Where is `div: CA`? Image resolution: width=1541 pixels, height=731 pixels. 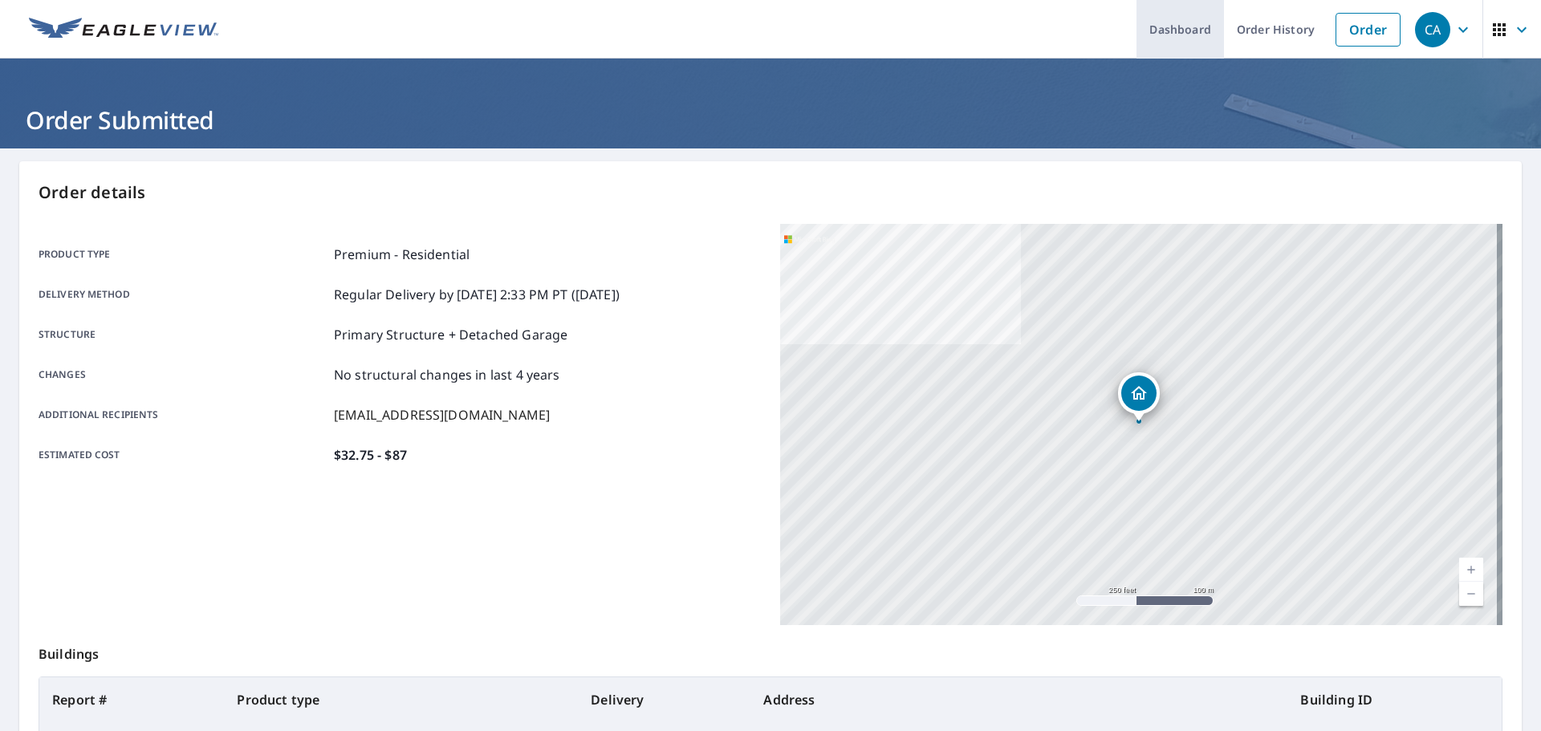
div: CA is located at coordinates (1433, 30).